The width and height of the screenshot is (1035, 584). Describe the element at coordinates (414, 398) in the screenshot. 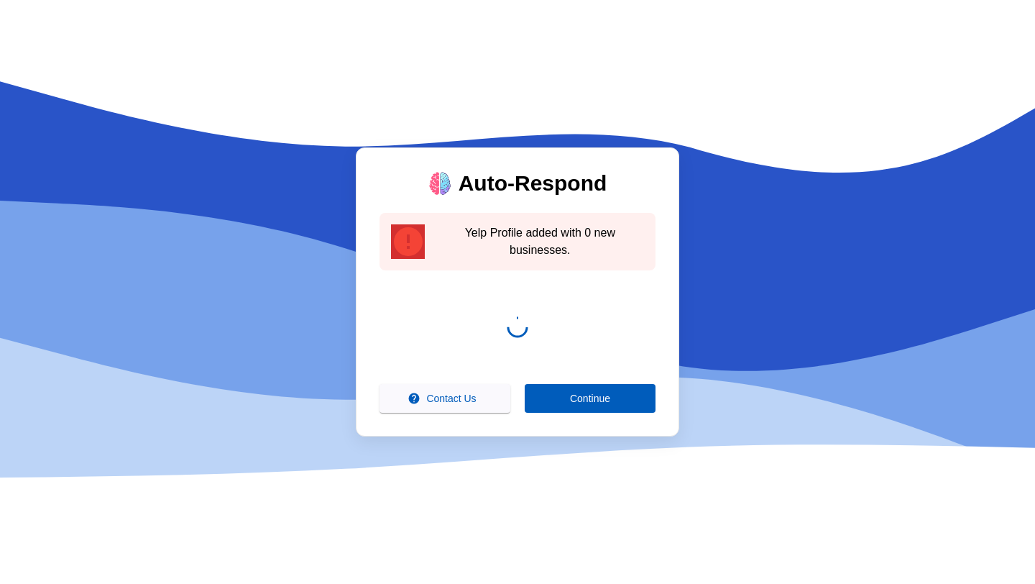

I see `mat-icon: help` at that location.